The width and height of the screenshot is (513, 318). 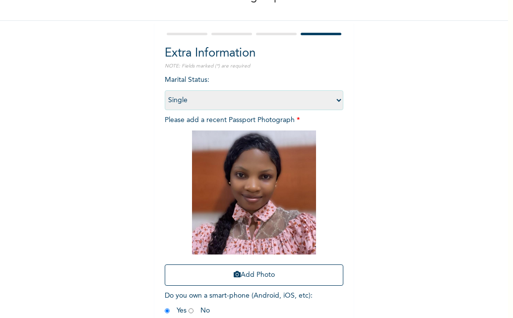 I want to click on span: Marital Status :, so click(x=254, y=90).